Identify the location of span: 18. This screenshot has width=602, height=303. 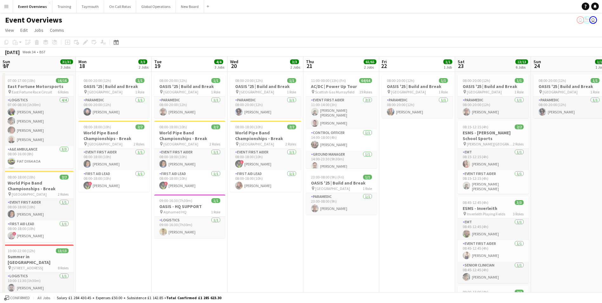
(82, 66).